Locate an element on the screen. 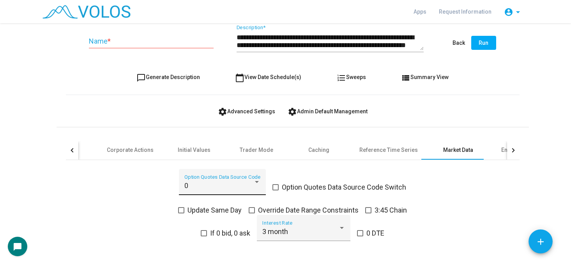  span: Summary View is located at coordinates (425, 77).